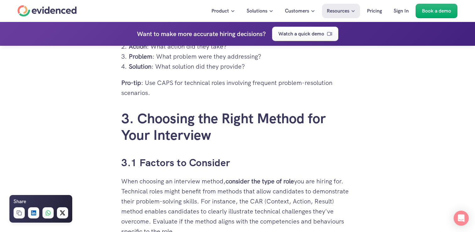 The image size is (475, 232). Describe the element at coordinates (461, 219) in the screenshot. I see `div: Open Intercom Messenger` at that location.